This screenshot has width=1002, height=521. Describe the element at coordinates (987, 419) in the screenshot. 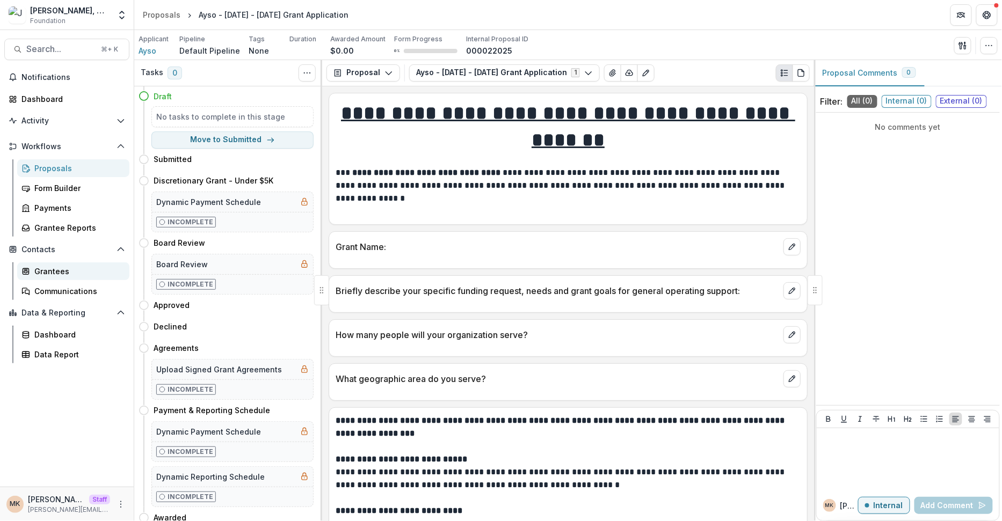

I see `button: Align Right` at that location.